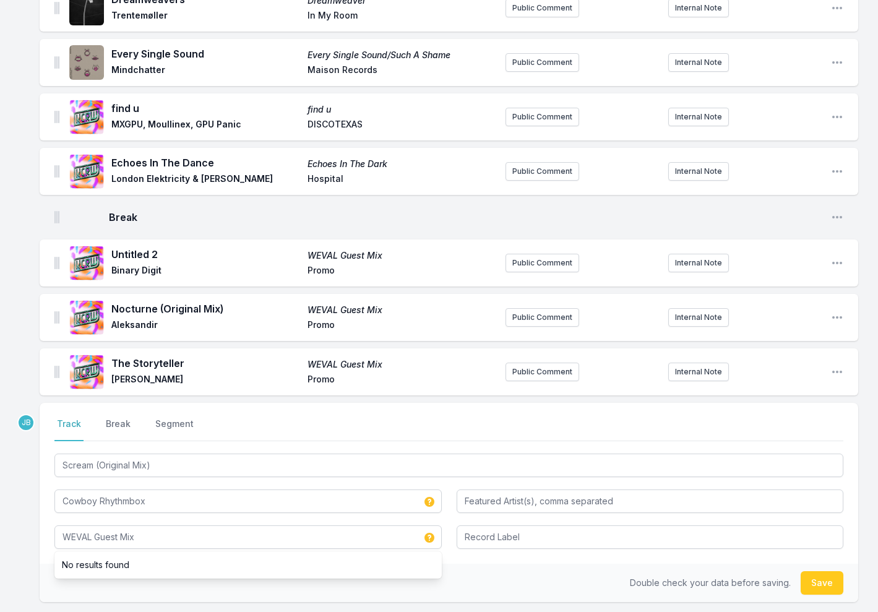  Describe the element at coordinates (402, 55) in the screenshot. I see `span: Every Single Sound/Such A Shame` at that location.